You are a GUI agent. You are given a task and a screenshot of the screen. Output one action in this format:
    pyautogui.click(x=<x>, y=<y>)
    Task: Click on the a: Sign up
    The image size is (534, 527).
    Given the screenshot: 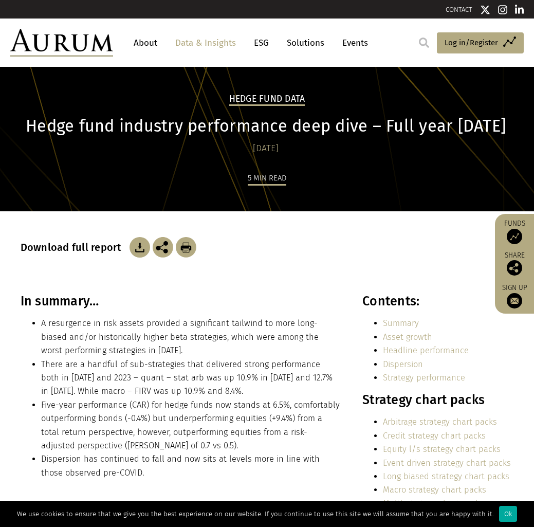 What is the action you would take?
    pyautogui.click(x=515, y=296)
    